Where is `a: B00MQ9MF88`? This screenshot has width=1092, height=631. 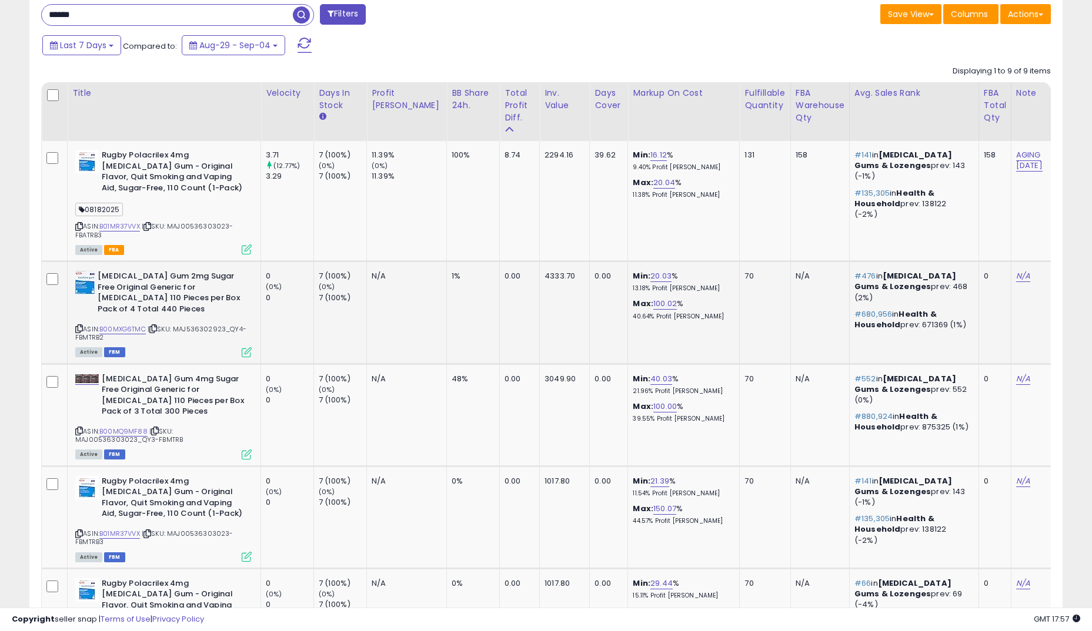 a: B00MQ9MF88 is located at coordinates (123, 432).